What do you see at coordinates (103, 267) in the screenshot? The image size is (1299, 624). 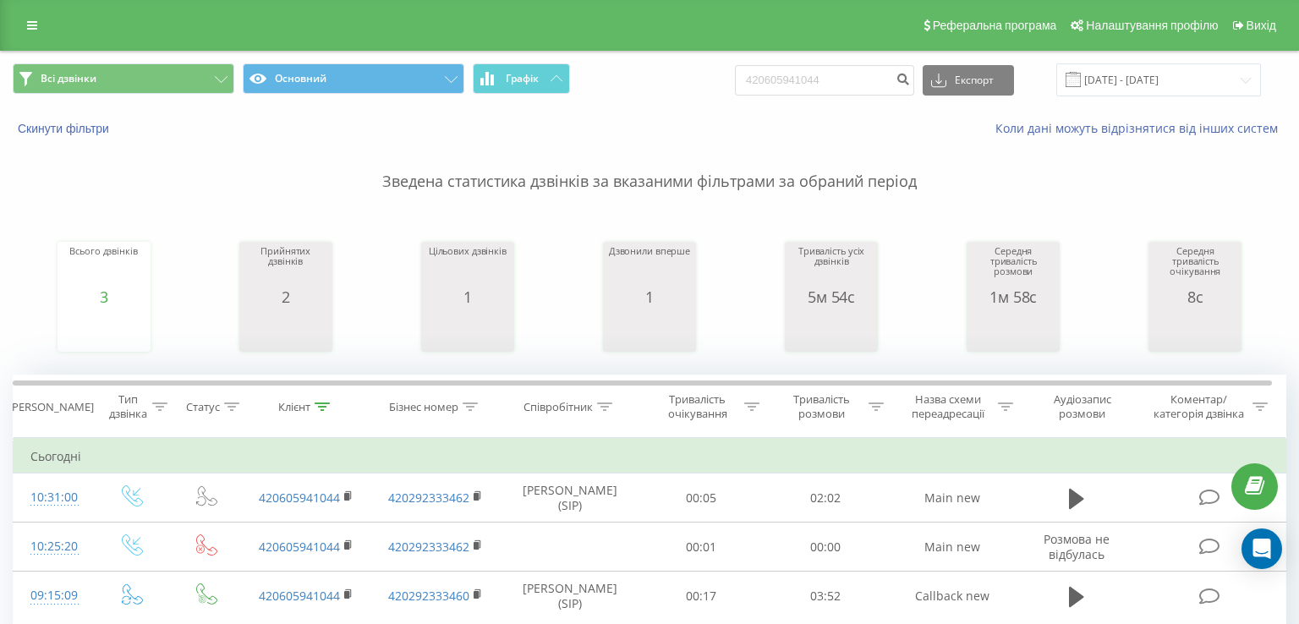 I see `div: Всього дзвінків` at bounding box center [103, 267].